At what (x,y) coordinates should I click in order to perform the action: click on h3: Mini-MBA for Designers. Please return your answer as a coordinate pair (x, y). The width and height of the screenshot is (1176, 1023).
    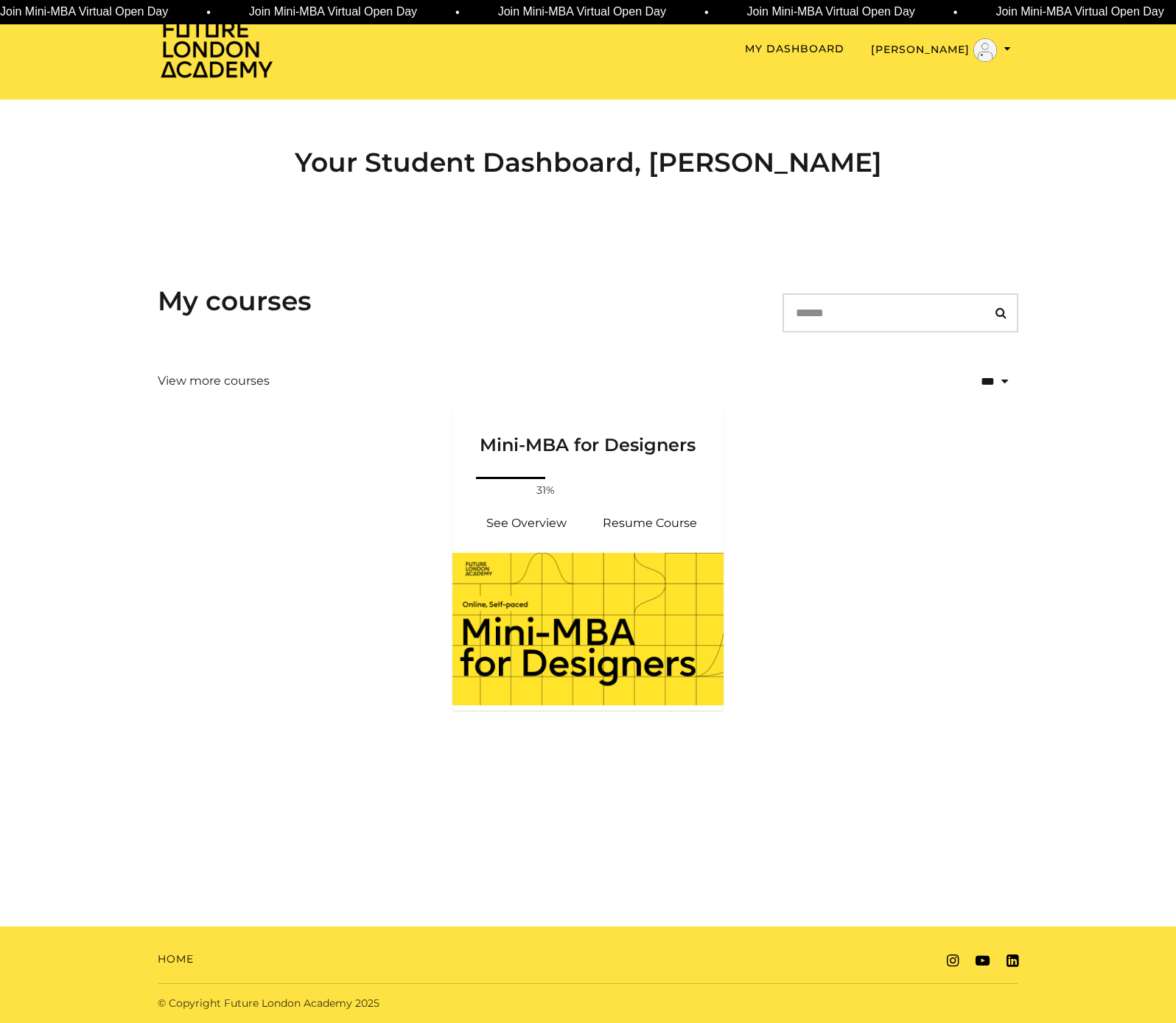
    Looking at the image, I should click on (588, 433).